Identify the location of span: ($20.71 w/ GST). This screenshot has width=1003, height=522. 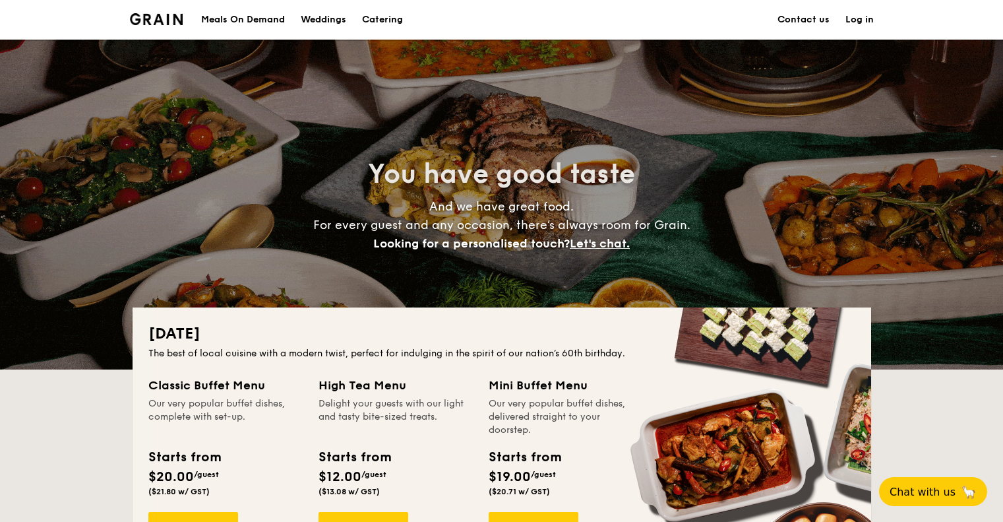
(519, 491).